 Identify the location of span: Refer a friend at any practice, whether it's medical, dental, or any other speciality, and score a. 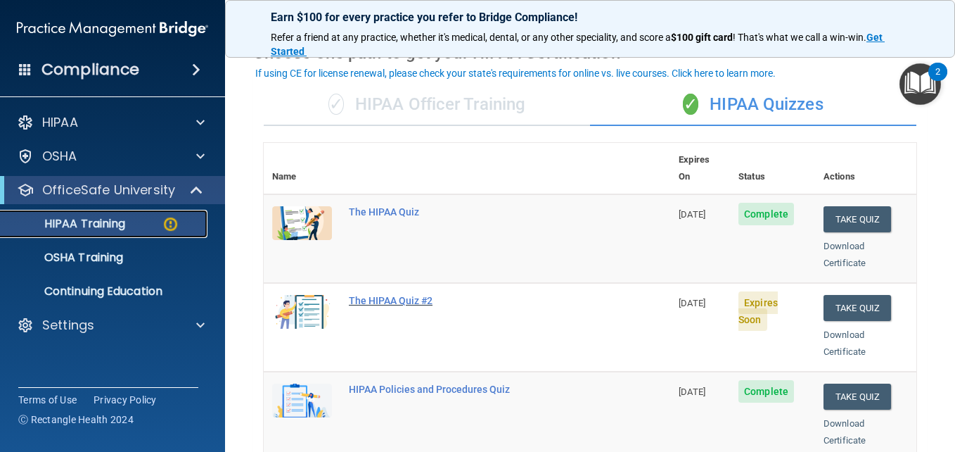
(471, 37).